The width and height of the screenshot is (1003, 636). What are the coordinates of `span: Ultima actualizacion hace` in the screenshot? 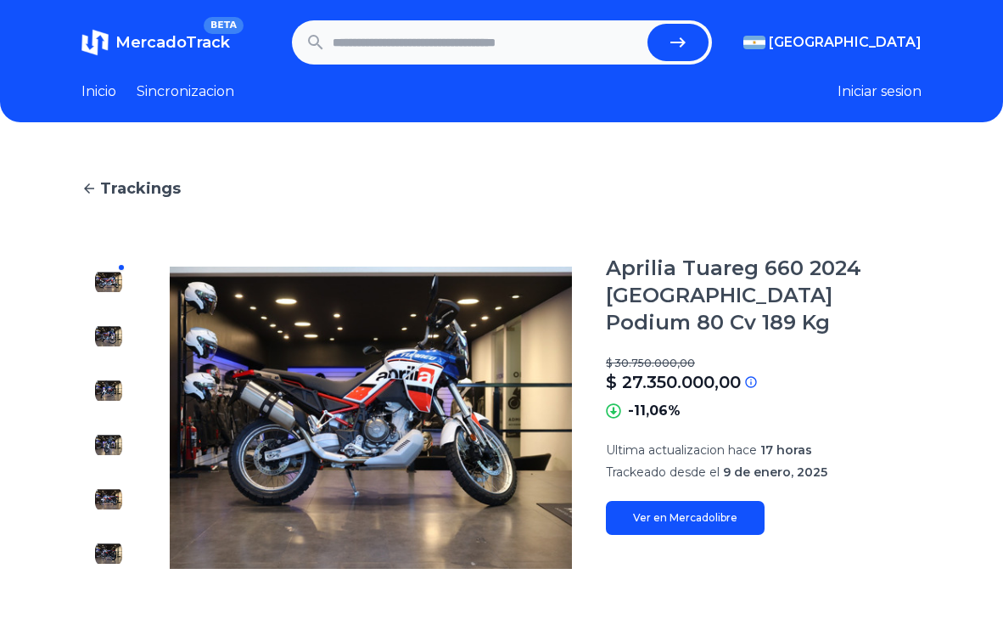 It's located at (682, 450).